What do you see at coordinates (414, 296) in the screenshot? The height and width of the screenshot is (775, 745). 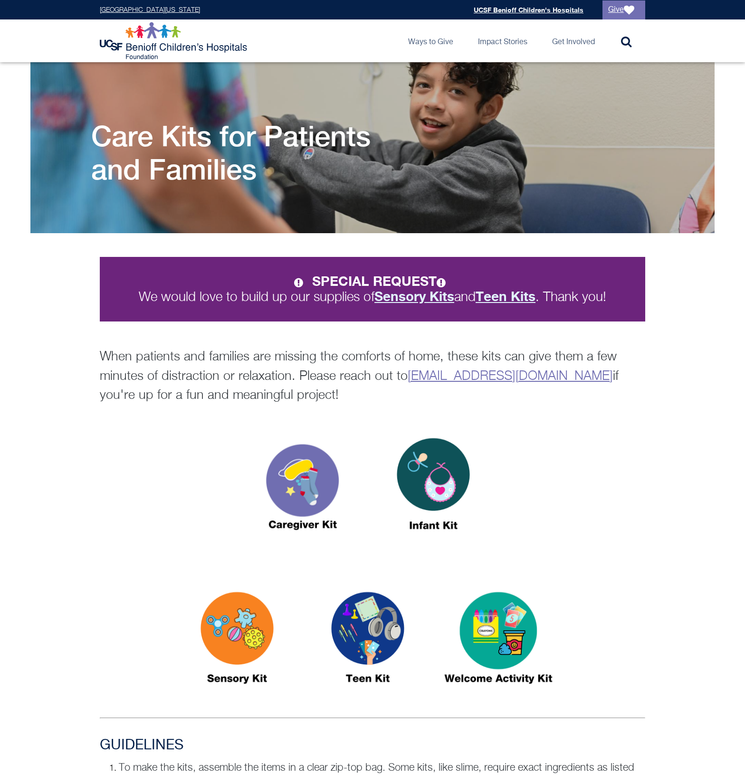 I see `strong: Sensory Kits` at bounding box center [414, 296].